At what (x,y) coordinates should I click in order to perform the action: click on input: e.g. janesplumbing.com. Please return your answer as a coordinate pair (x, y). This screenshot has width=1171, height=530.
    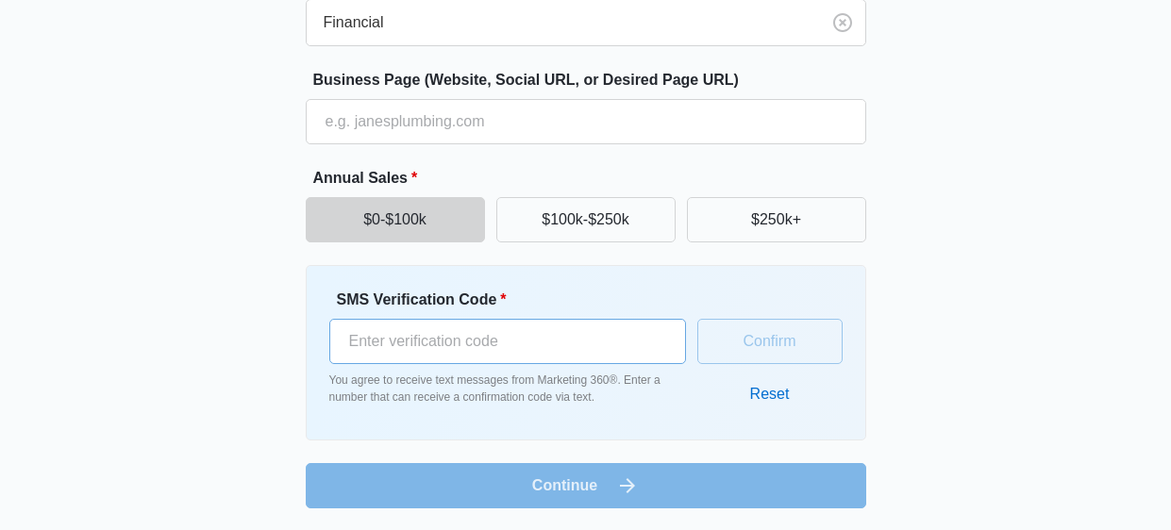
    Looking at the image, I should click on (586, 122).